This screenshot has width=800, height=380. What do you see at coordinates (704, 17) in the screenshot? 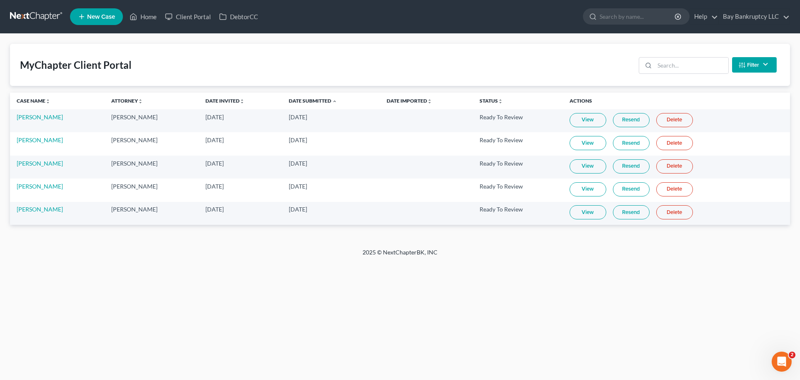
I see `a: Help` at bounding box center [704, 17].